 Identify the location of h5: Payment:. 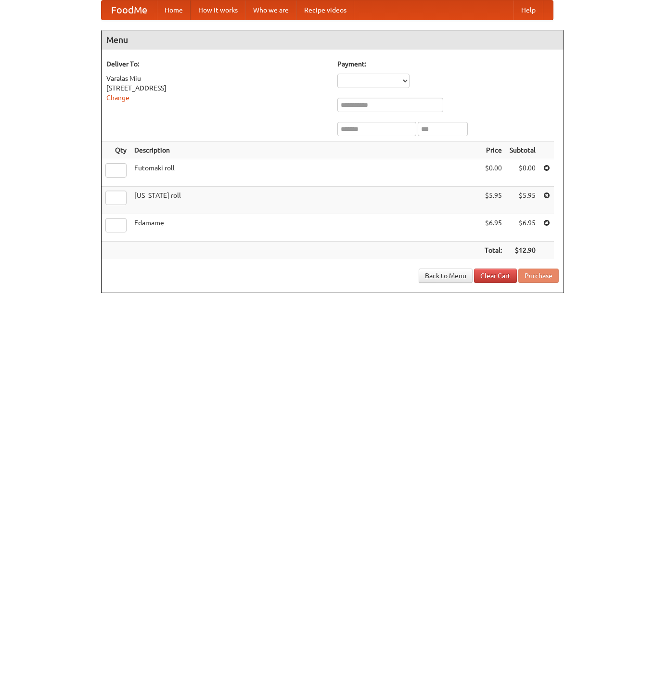
(448, 64).